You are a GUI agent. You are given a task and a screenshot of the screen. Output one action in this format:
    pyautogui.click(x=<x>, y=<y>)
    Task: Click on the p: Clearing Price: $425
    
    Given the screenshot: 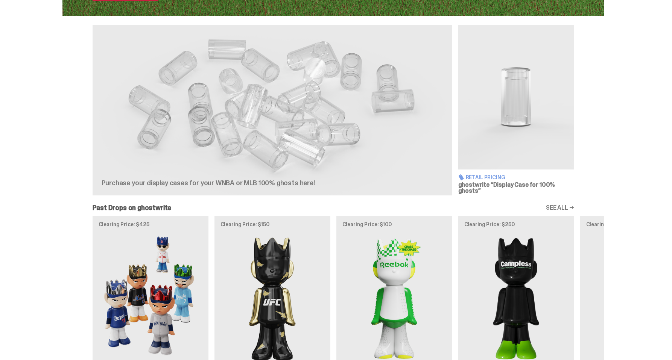 What is the action you would take?
    pyautogui.click(x=150, y=225)
    